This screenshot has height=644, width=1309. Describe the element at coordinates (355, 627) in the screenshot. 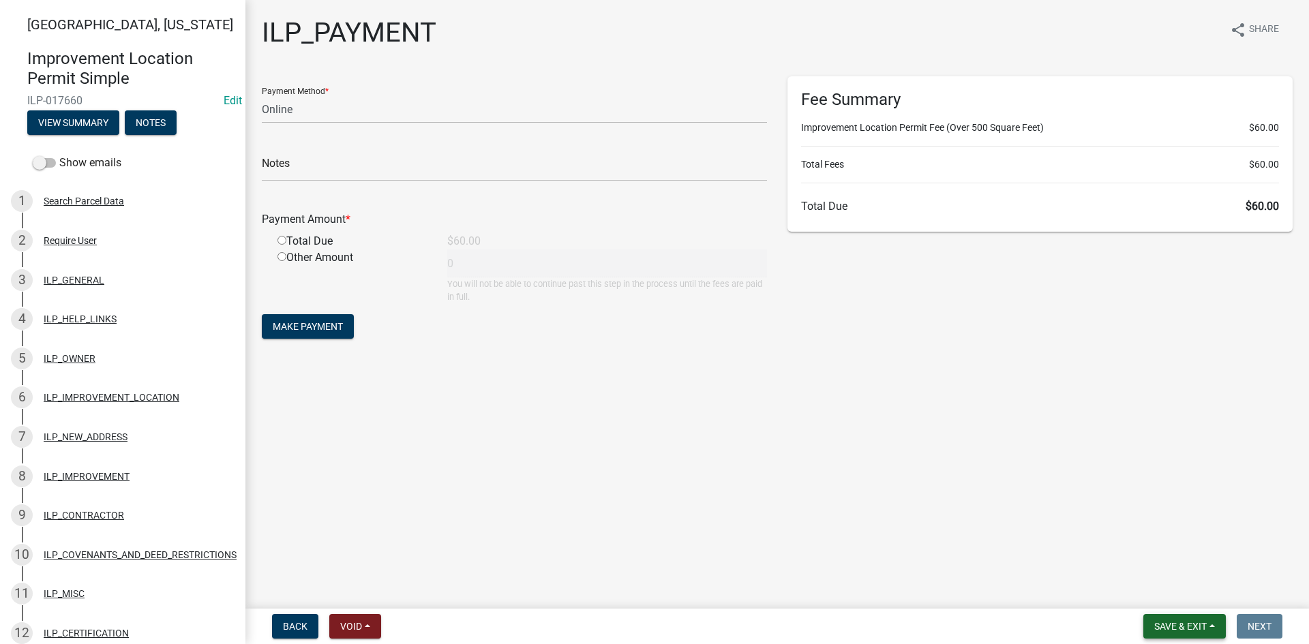

I see `button: Void` at that location.